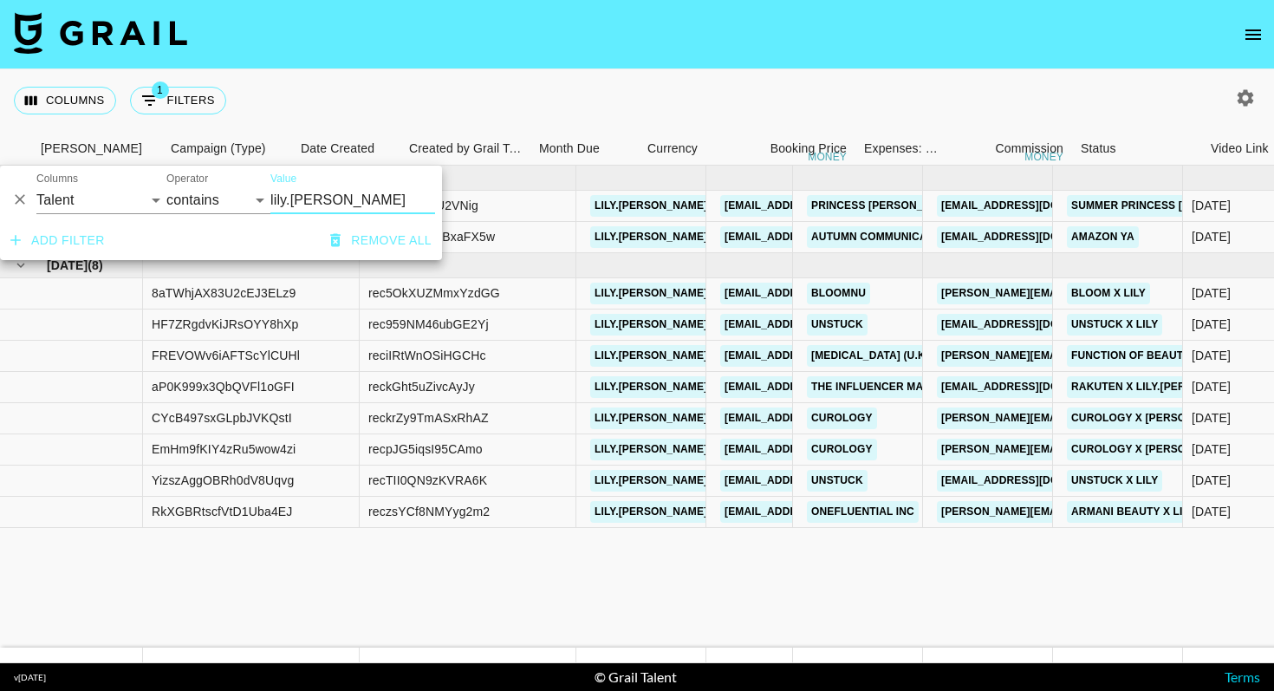  I want to click on span: ( 8 ), so click(95, 265).